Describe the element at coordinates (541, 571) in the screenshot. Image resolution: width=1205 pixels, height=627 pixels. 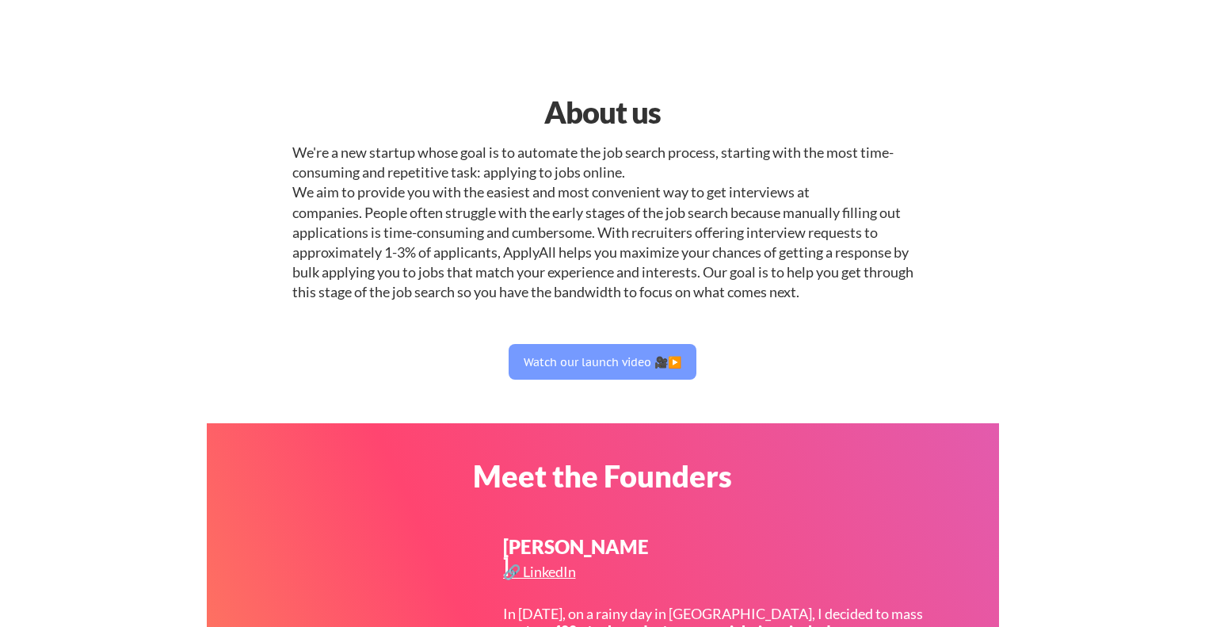
I see `div: 🔗 LinkedIn` at that location.